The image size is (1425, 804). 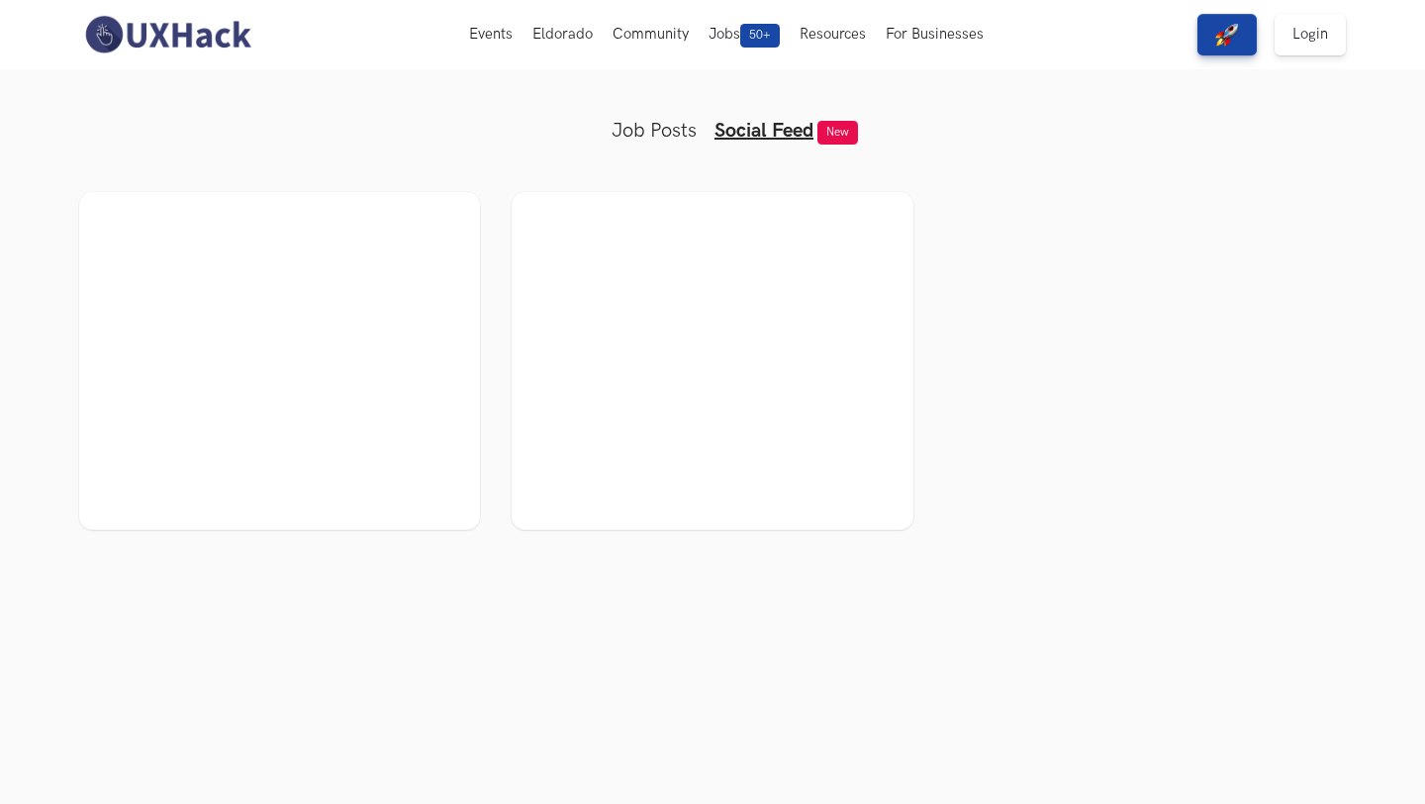 What do you see at coordinates (654, 131) in the screenshot?
I see `a: Job Posts` at bounding box center [654, 131].